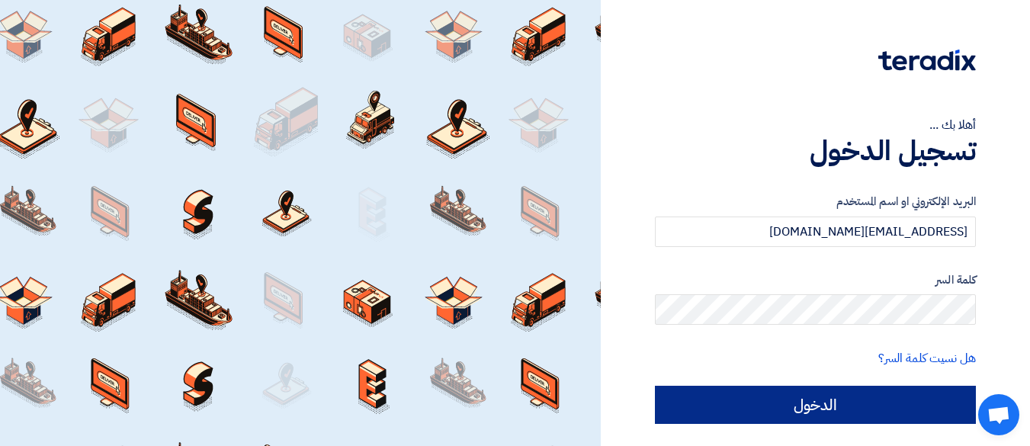 This screenshot has width=1030, height=446. What do you see at coordinates (927, 60) in the screenshot?
I see `img: Teradix logo` at bounding box center [927, 60].